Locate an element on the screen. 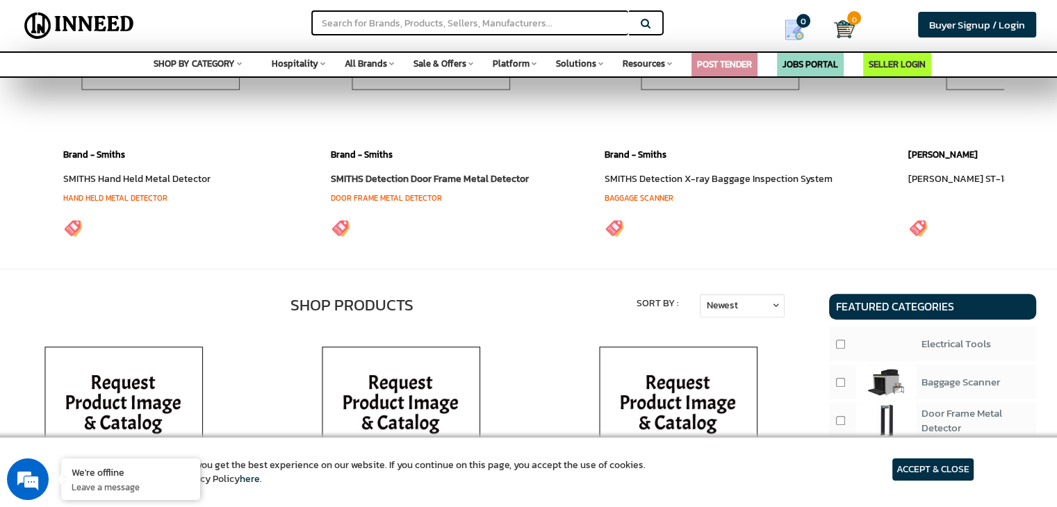 This screenshot has width=1057, height=507. label: Sort By : is located at coordinates (658, 304).